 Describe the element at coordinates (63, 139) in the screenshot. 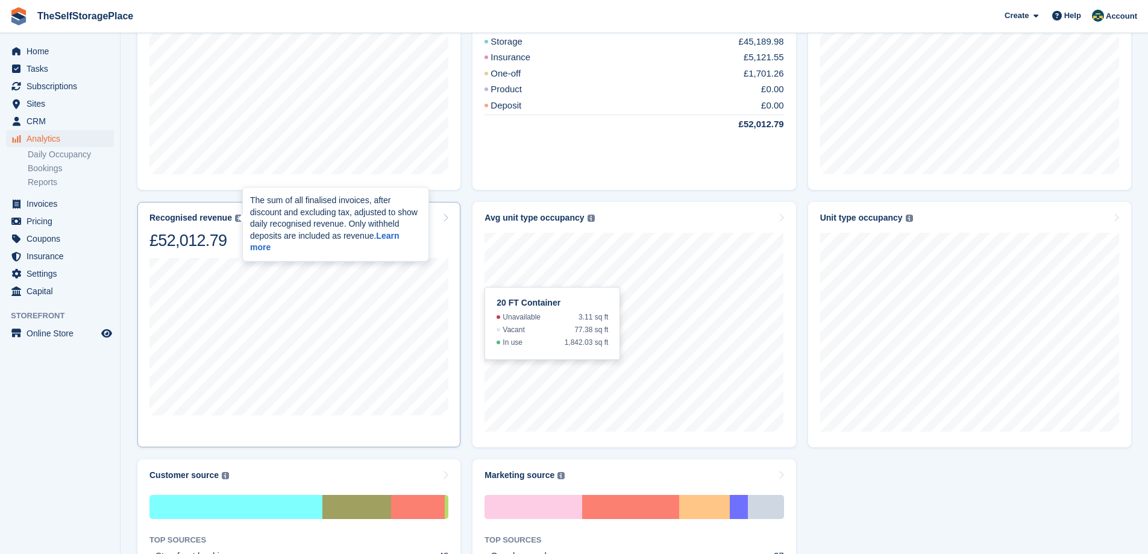

I see `span: Analytics` at that location.